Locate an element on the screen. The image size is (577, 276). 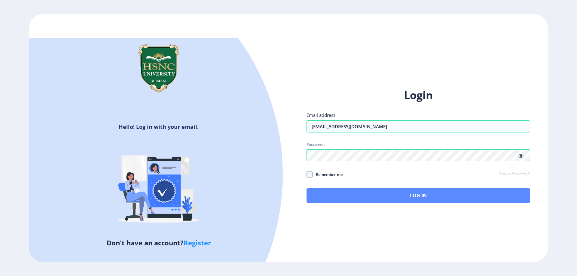
a: Register is located at coordinates (197, 243).